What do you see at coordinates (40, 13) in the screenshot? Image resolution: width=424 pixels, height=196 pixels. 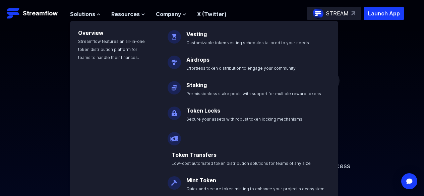 I see `p: Streamflow` at bounding box center [40, 13].